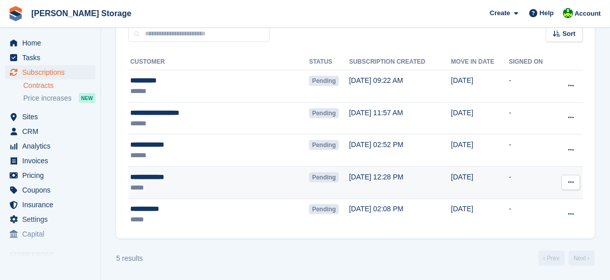  Describe the element at coordinates (52, 160) in the screenshot. I see `span: Invoices` at that location.